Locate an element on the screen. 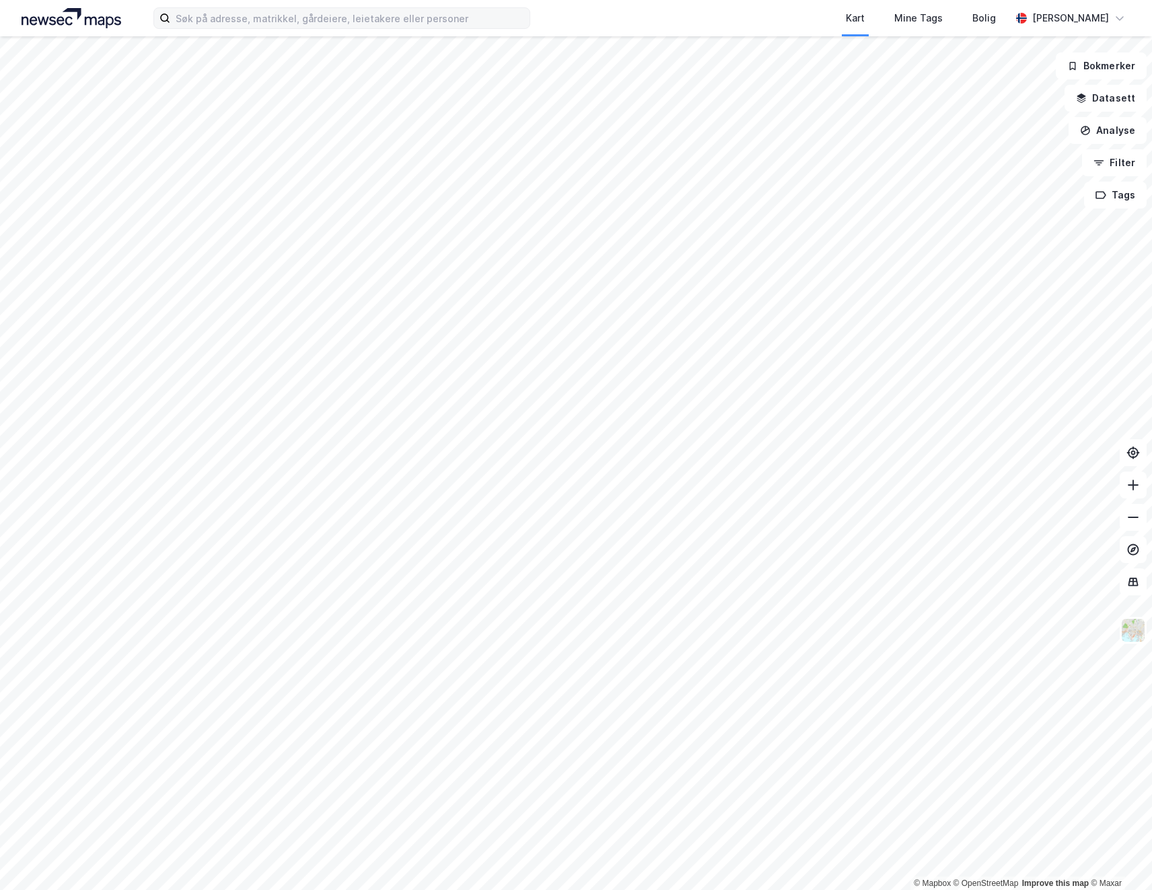 The image size is (1152, 890). div: Mine Tags is located at coordinates (918, 18).